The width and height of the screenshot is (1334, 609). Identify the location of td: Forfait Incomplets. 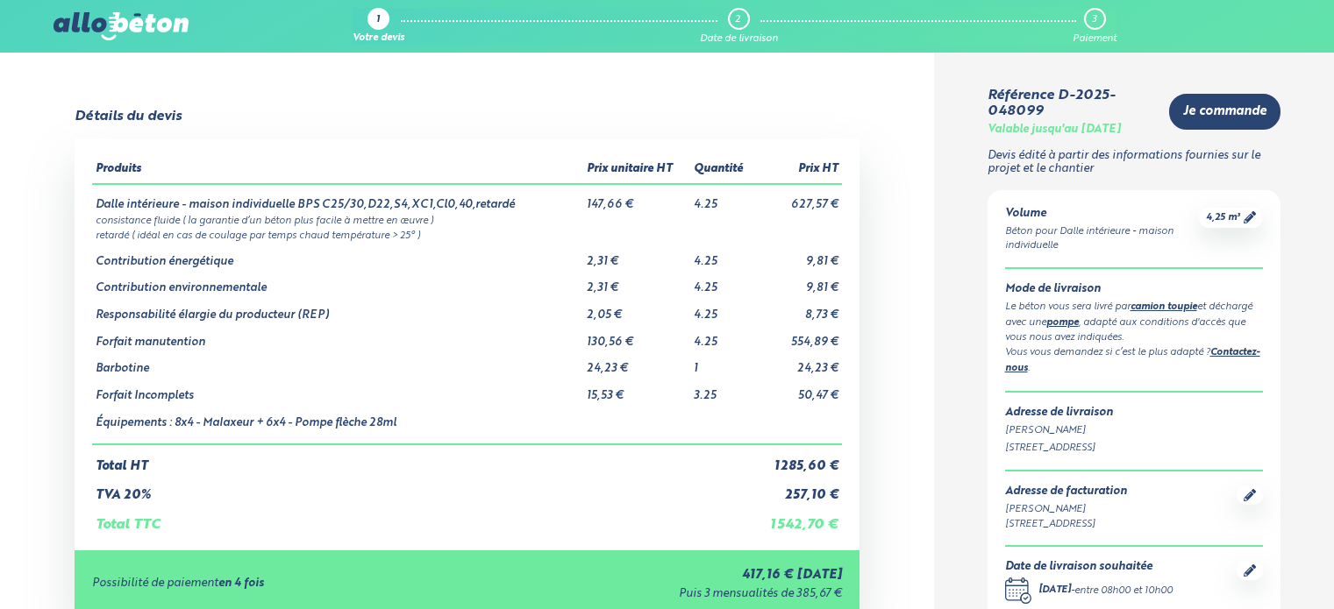
(338, 389).